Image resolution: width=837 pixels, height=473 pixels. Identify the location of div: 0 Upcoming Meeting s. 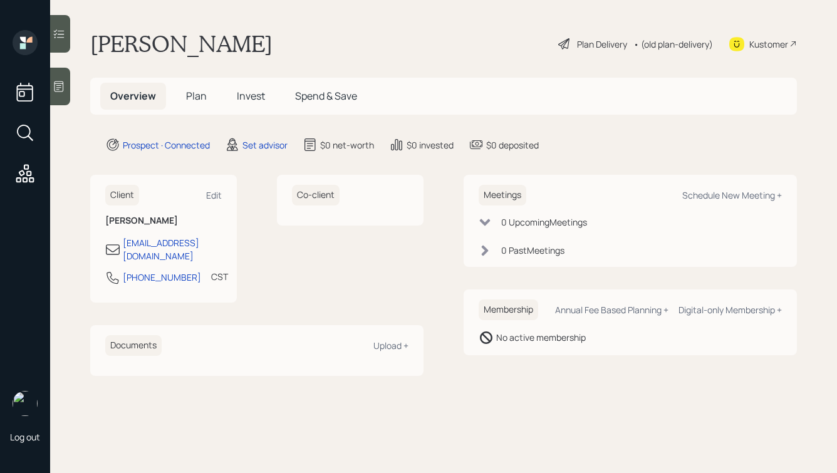
(544, 222).